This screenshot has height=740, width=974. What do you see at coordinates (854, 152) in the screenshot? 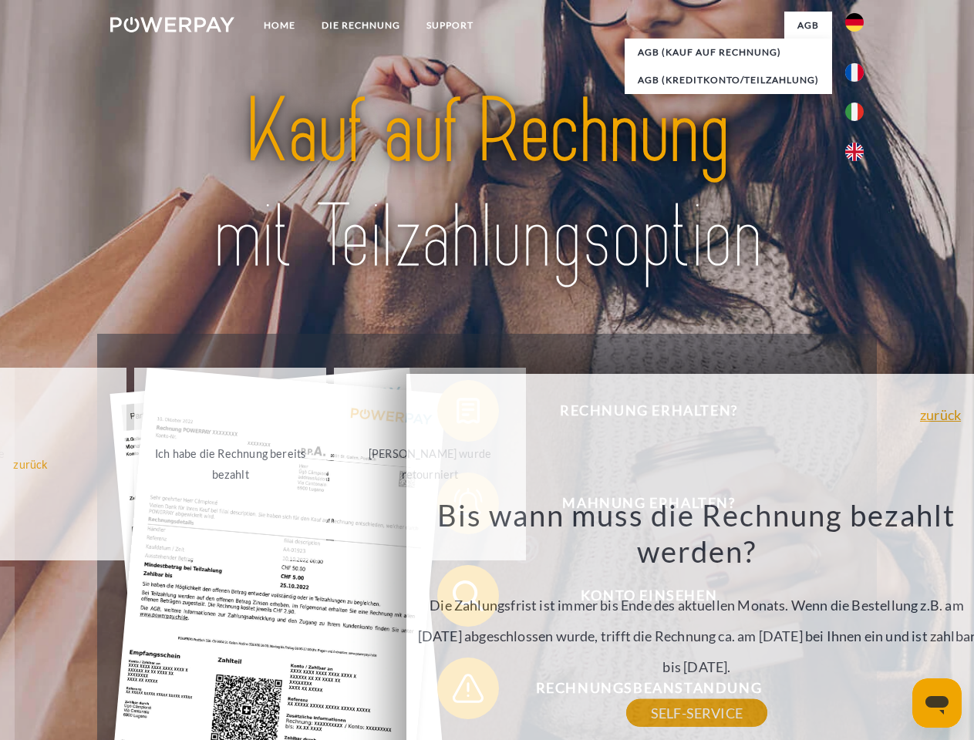
I see `img: en` at bounding box center [854, 152].